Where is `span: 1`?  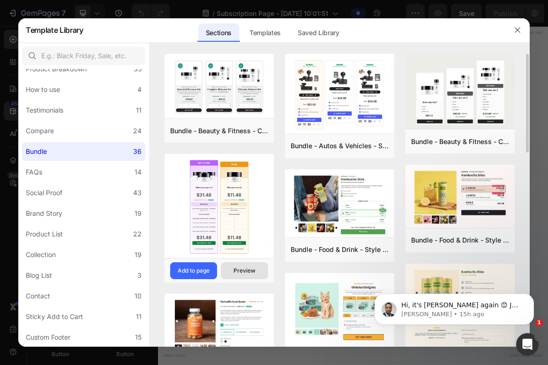
span: 1 is located at coordinates (540, 323).